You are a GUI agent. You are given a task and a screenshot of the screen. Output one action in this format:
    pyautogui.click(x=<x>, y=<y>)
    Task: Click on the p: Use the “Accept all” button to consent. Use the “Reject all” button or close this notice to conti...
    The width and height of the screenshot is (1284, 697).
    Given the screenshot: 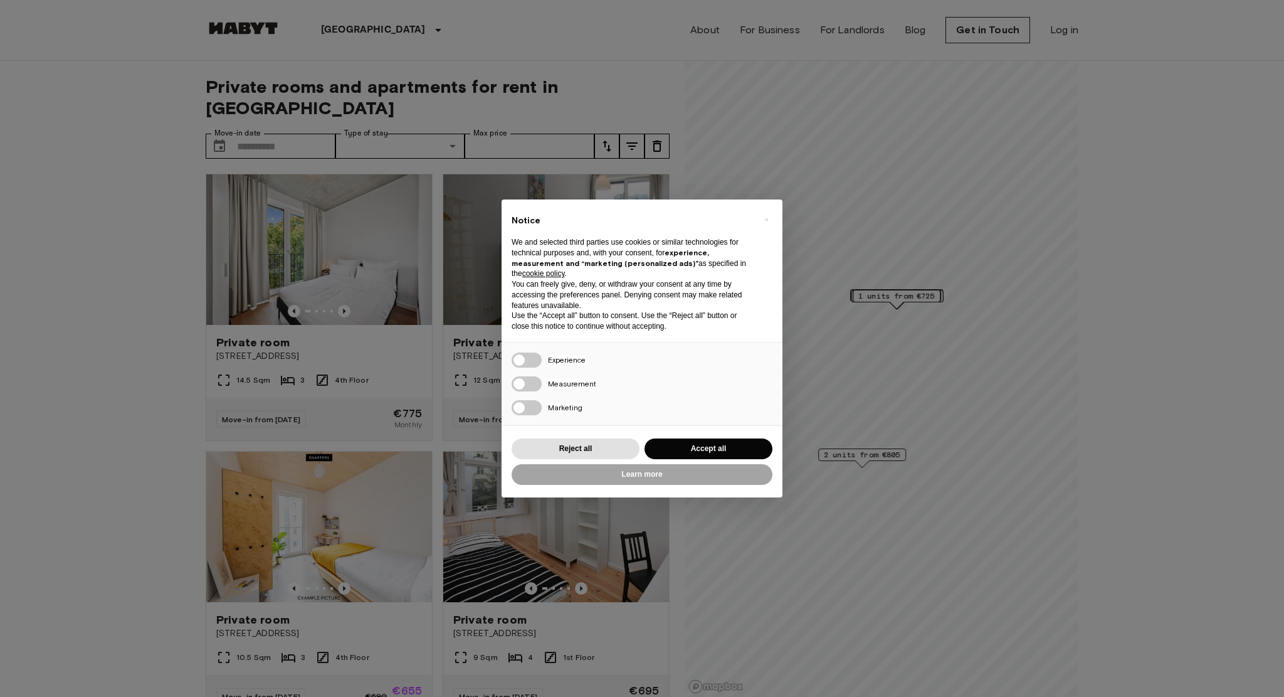 What is the action you would take?
    pyautogui.click(x=632, y=321)
    